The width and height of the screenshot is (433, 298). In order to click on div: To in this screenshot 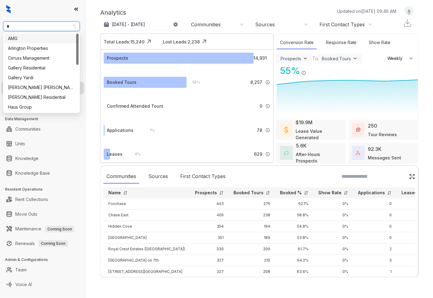, I will do `click(315, 58)`.